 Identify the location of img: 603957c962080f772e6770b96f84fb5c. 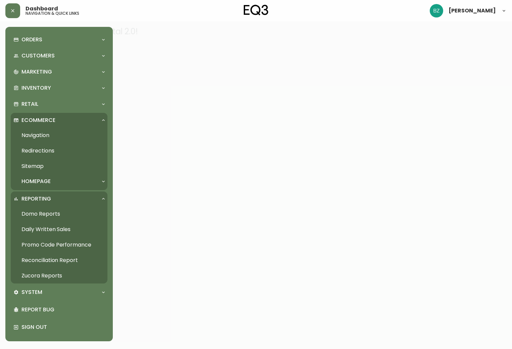
(436, 11).